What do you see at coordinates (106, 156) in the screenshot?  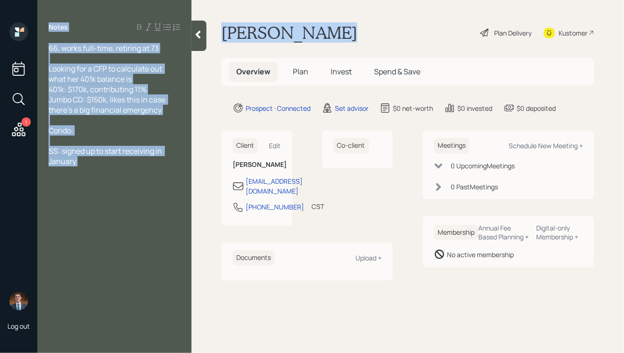 I see `span: SS: signed up to start receiving in January` at bounding box center [106, 156].